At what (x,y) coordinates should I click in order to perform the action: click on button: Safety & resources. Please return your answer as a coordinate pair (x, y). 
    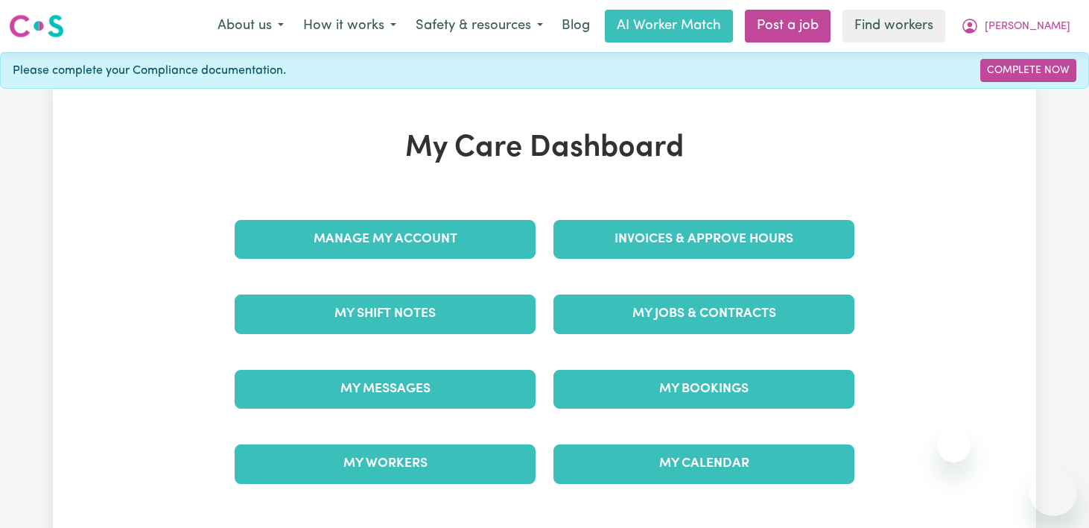
    Looking at the image, I should click on (479, 26).